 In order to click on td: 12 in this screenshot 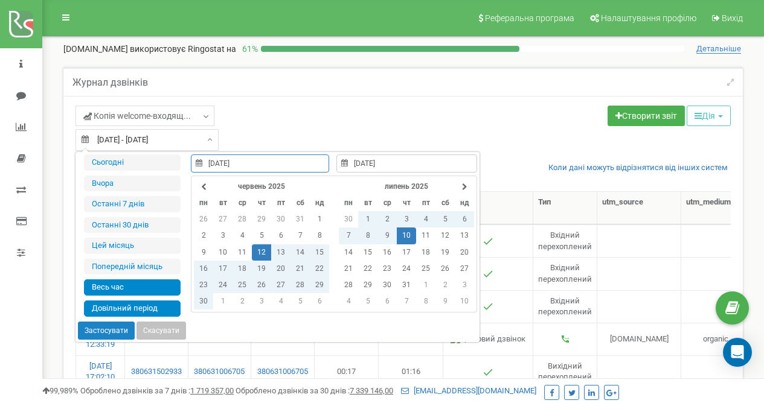, I will do `click(261, 252)`.